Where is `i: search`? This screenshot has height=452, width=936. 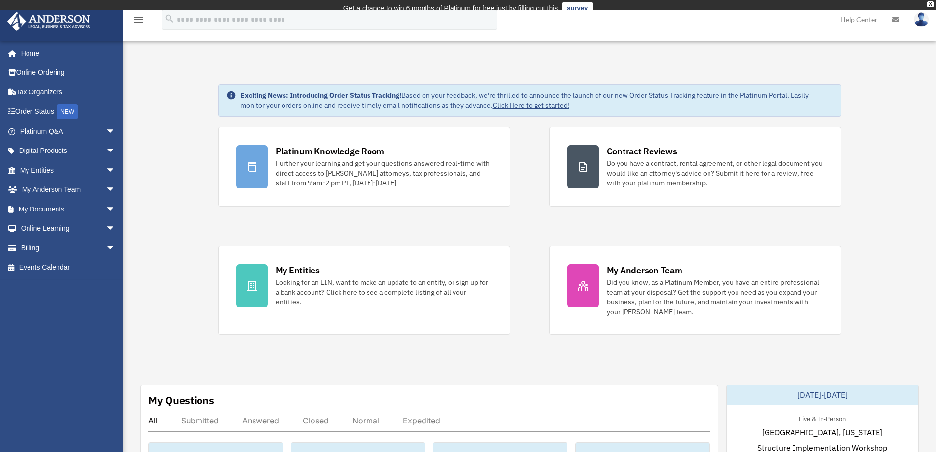 i: search is located at coordinates (170, 19).